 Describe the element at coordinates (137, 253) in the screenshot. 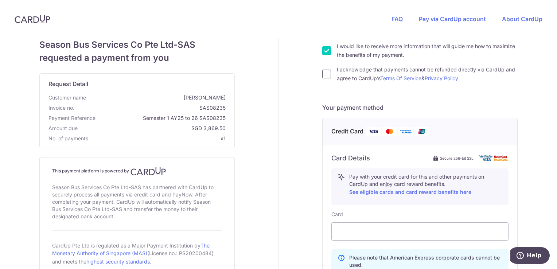

I see `div: CardUp Pte Ltd is regulated as a Major Payment Institution by (License no.: PS20200484) and meets...` at that location.